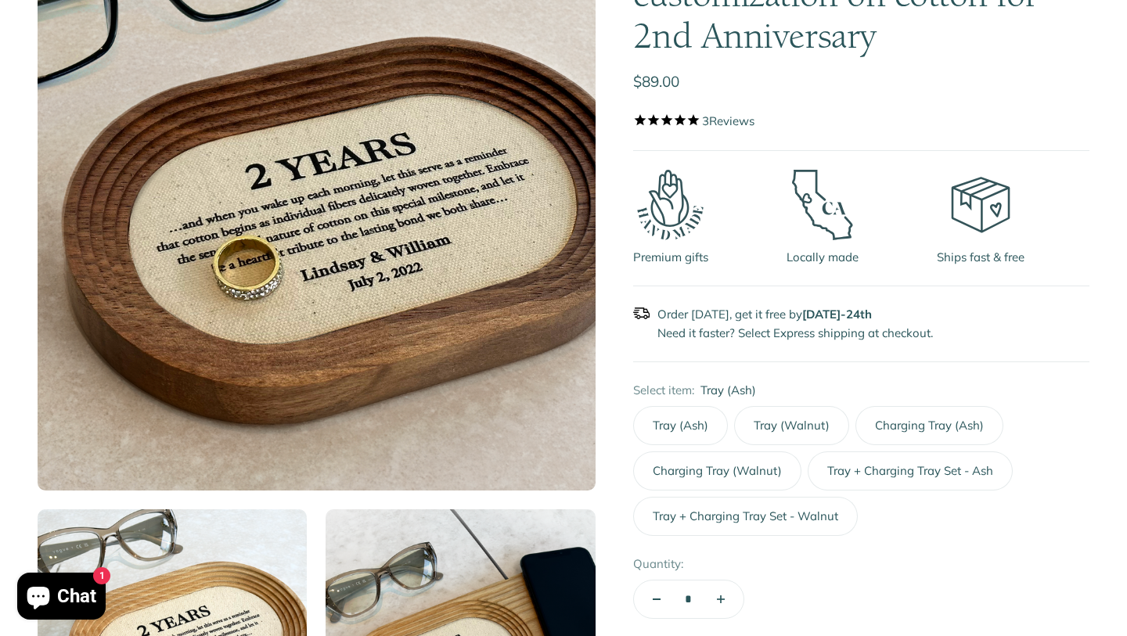  Describe the element at coordinates (728, 390) in the screenshot. I see `variant-option-value: Tray (Ash)` at that location.